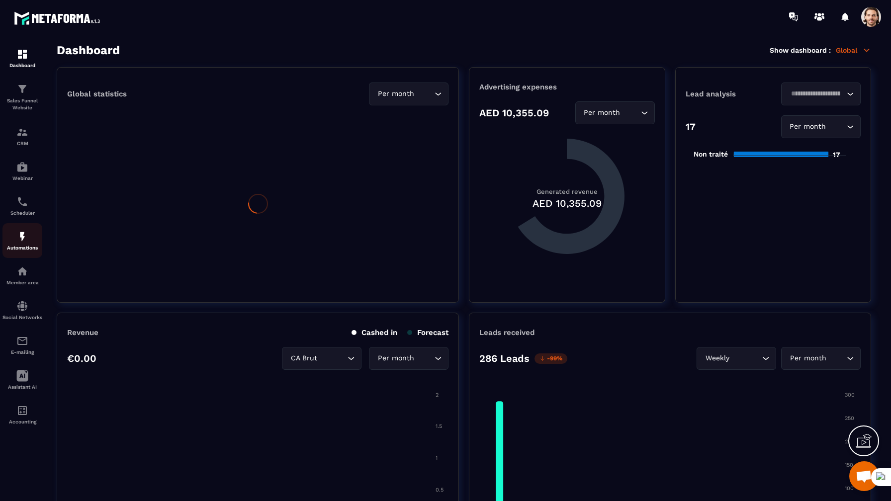  What do you see at coordinates (59, 18) in the screenshot?
I see `img: logo` at bounding box center [59, 18].